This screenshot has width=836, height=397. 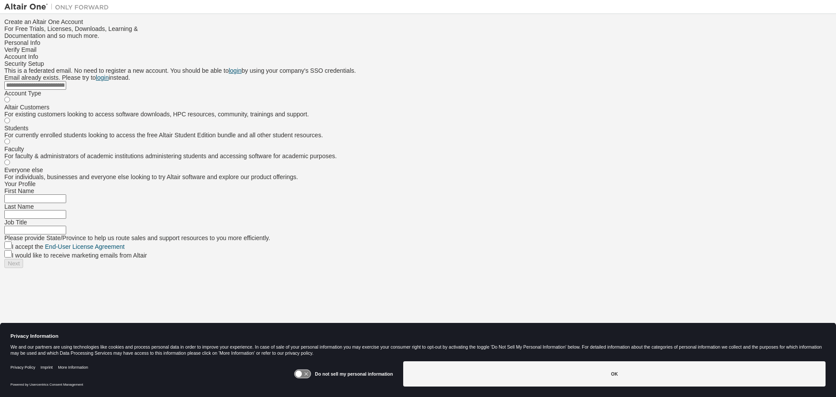 What do you see at coordinates (418, 50) in the screenshot?
I see `div: Verify Email` at bounding box center [418, 50].